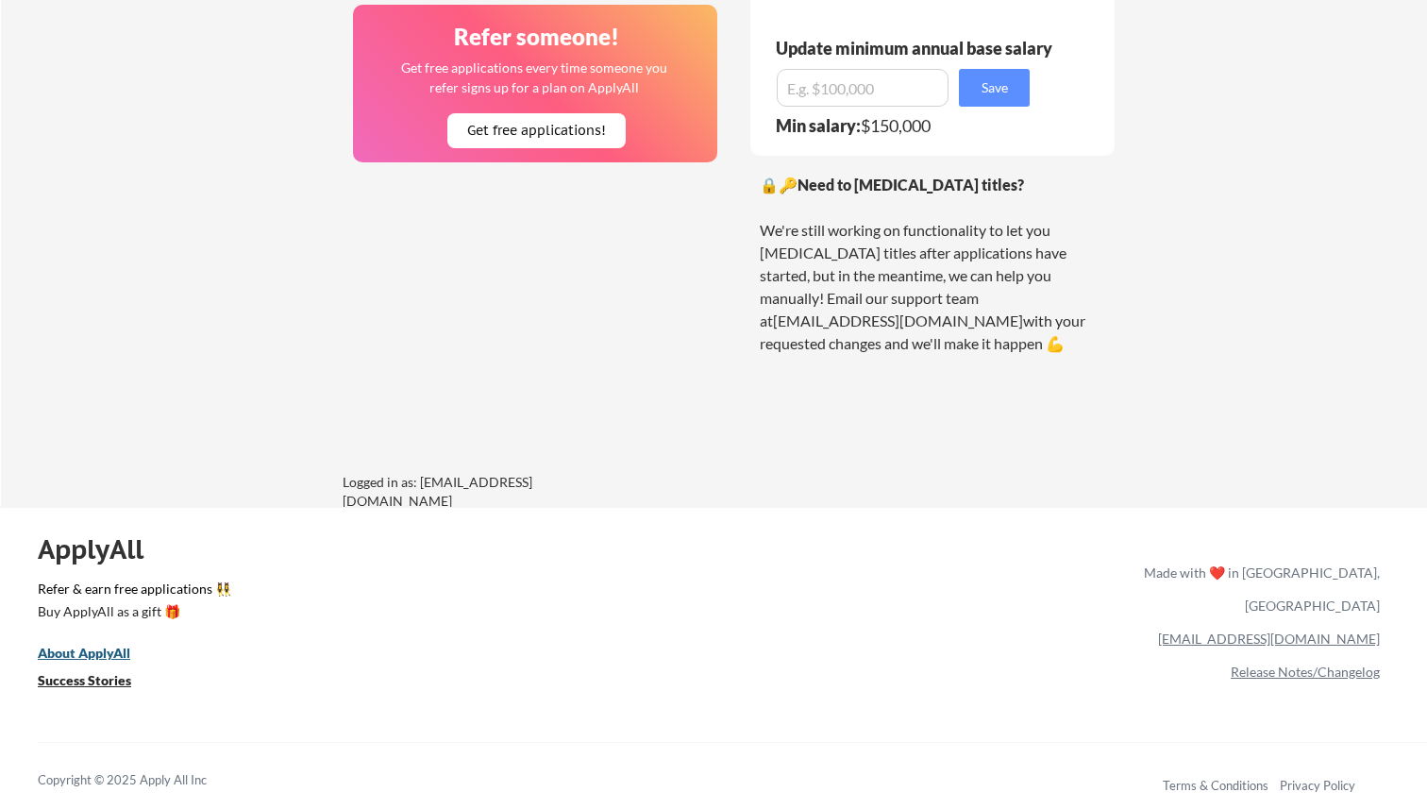 This screenshot has width=1427, height=809. What do you see at coordinates (132, 611) in the screenshot?
I see `div: Buy ApplyAll as a gift 🎁` at bounding box center [132, 611].